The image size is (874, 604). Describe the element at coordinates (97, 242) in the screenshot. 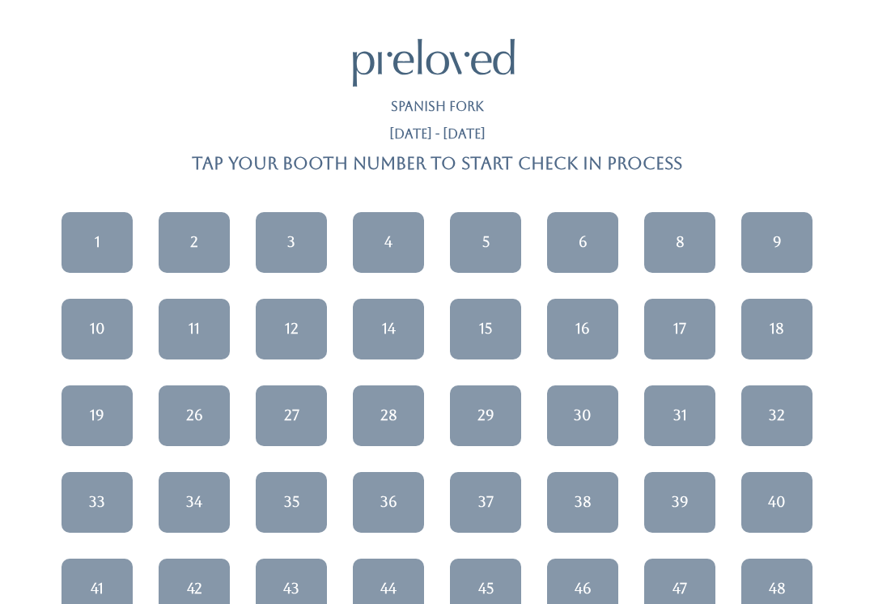

I see `a: 1` at that location.